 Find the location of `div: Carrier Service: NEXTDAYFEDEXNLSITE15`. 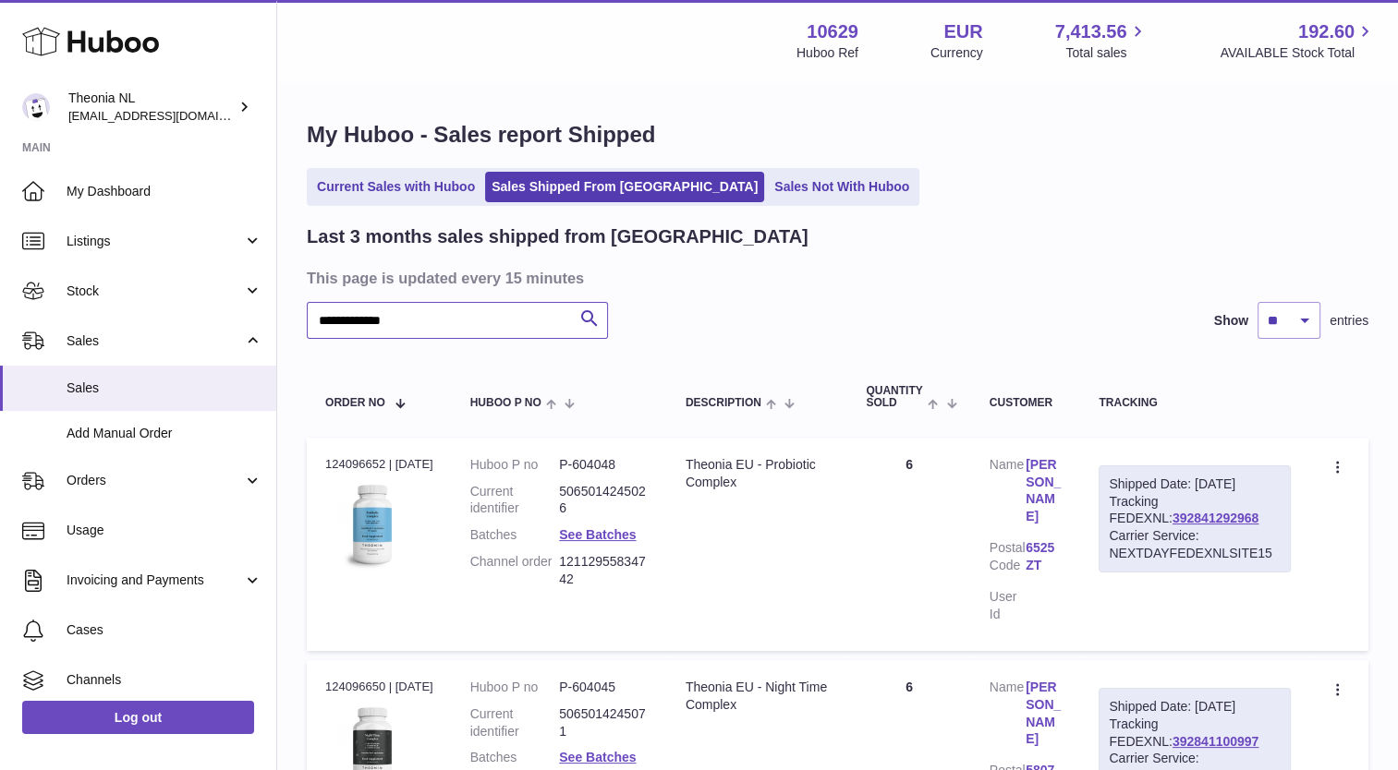

div: Carrier Service: NEXTDAYFEDEXNLSITE15 is located at coordinates (1195, 545).